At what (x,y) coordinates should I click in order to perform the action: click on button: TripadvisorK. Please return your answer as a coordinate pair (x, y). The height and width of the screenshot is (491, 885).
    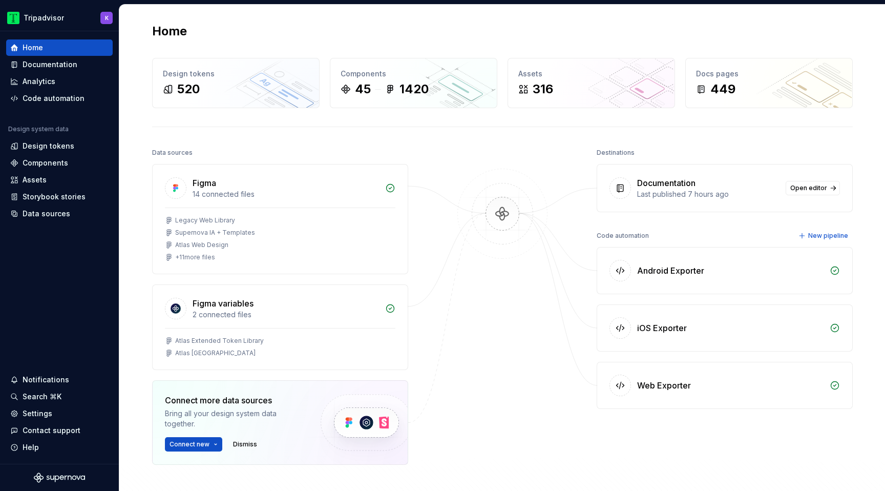
    Looking at the image, I should click on (59, 17).